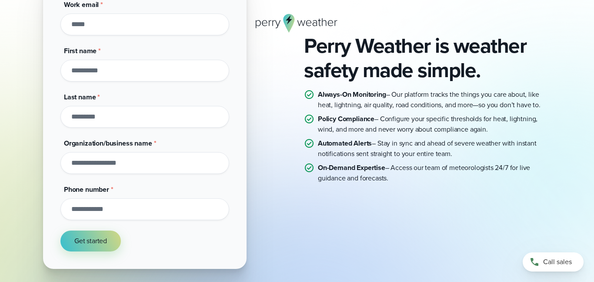 The image size is (594, 282). I want to click on span: Phone number, so click(87, 189).